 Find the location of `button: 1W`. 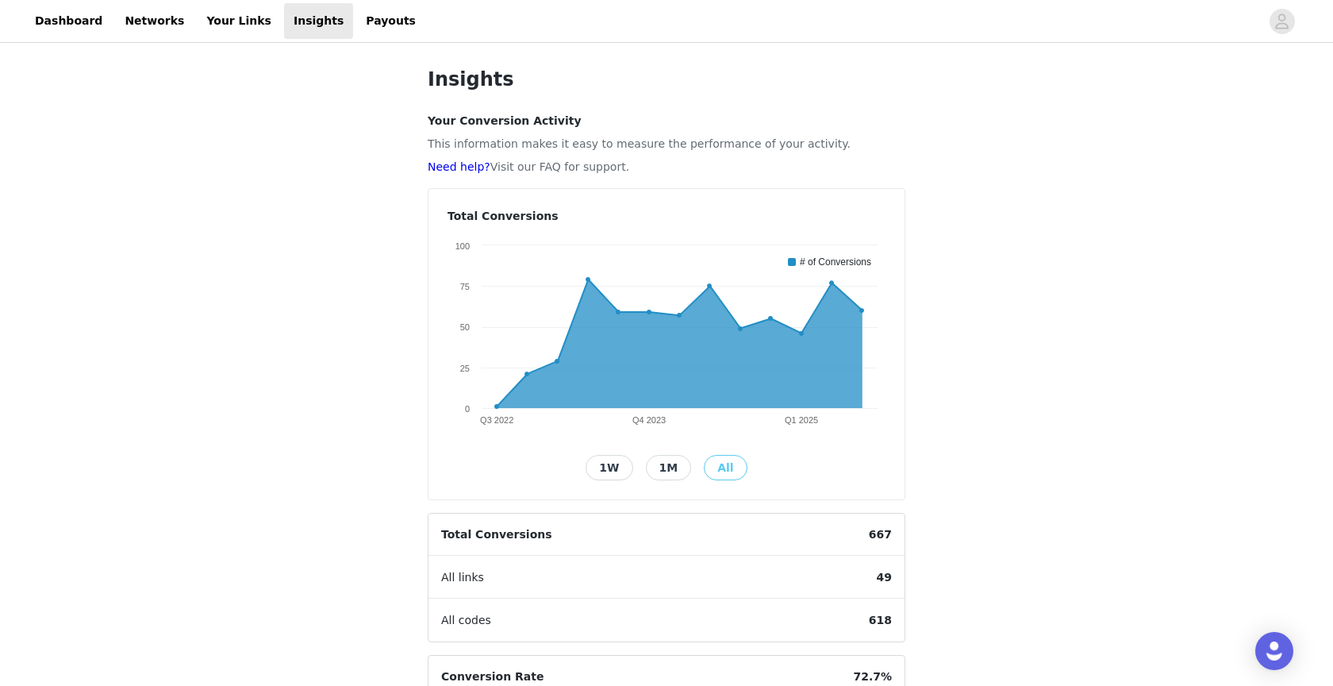

button: 1W is located at coordinates (609, 467).